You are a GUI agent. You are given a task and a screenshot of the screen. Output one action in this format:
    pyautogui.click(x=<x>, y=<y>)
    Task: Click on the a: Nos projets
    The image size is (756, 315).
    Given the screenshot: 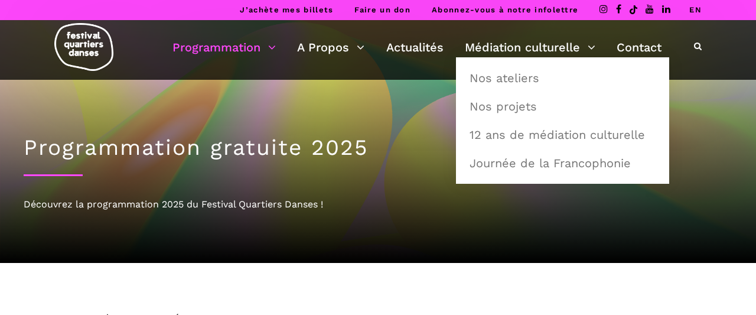 What is the action you would take?
    pyautogui.click(x=562, y=106)
    